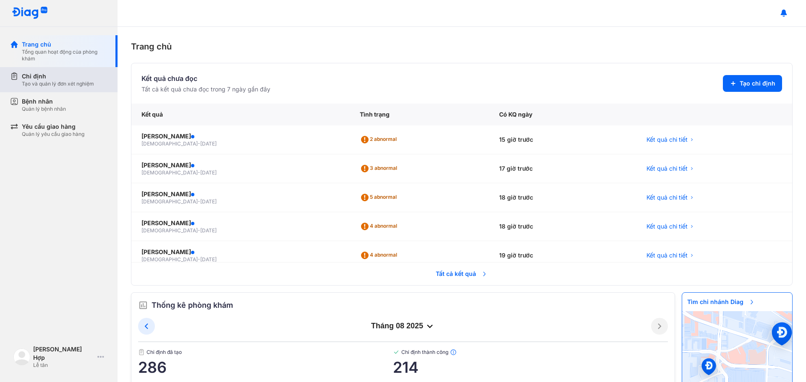 This screenshot has width=806, height=382. What do you see at coordinates (53, 127) in the screenshot?
I see `div: Yêu cầu giao hàng` at bounding box center [53, 127].